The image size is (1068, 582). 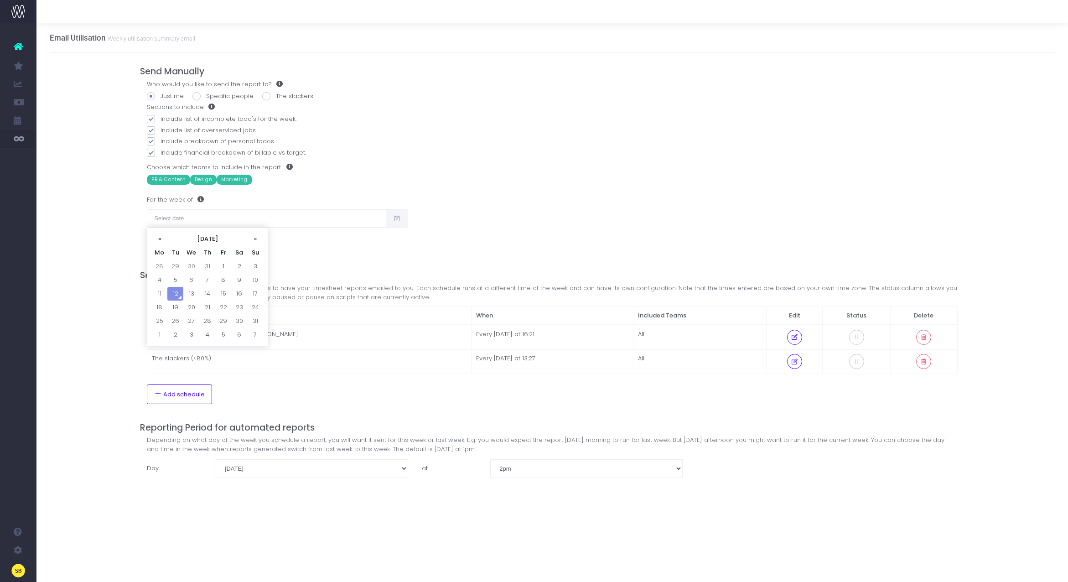 What do you see at coordinates (223, 280) in the screenshot?
I see `td: 8` at bounding box center [223, 280].